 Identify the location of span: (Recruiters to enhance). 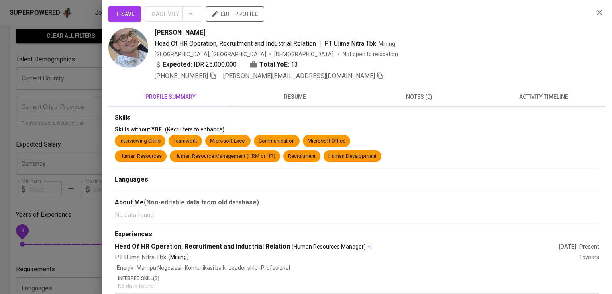
(194, 129).